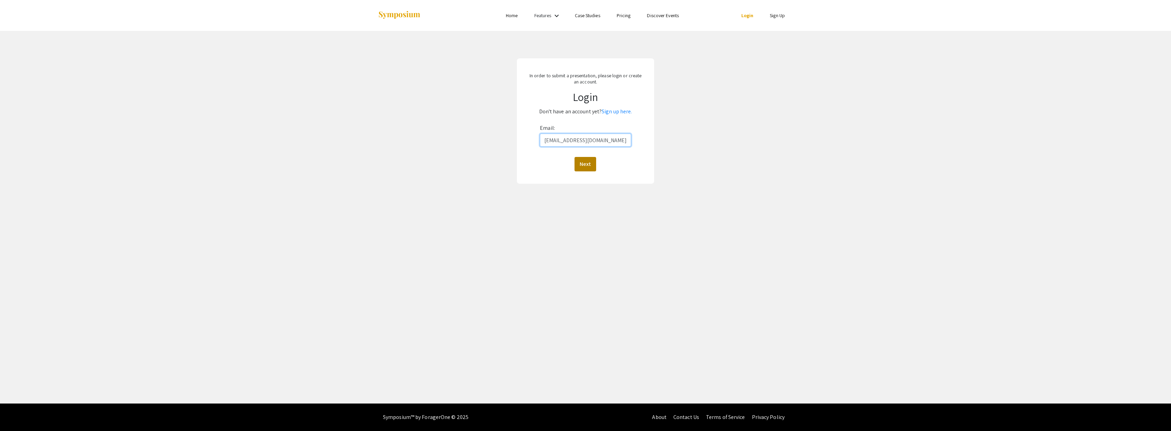  What do you see at coordinates (586, 79) in the screenshot?
I see `p: In order to submit a presentation, please login or create an account.` at bounding box center [586, 79].